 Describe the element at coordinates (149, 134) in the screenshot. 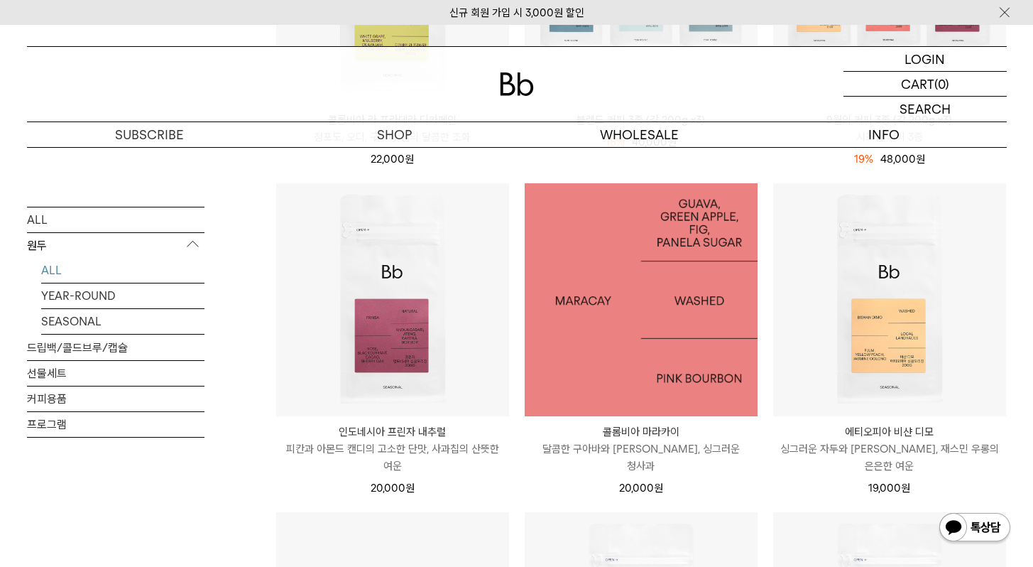

I see `a: SUBSCRIBE` at that location.